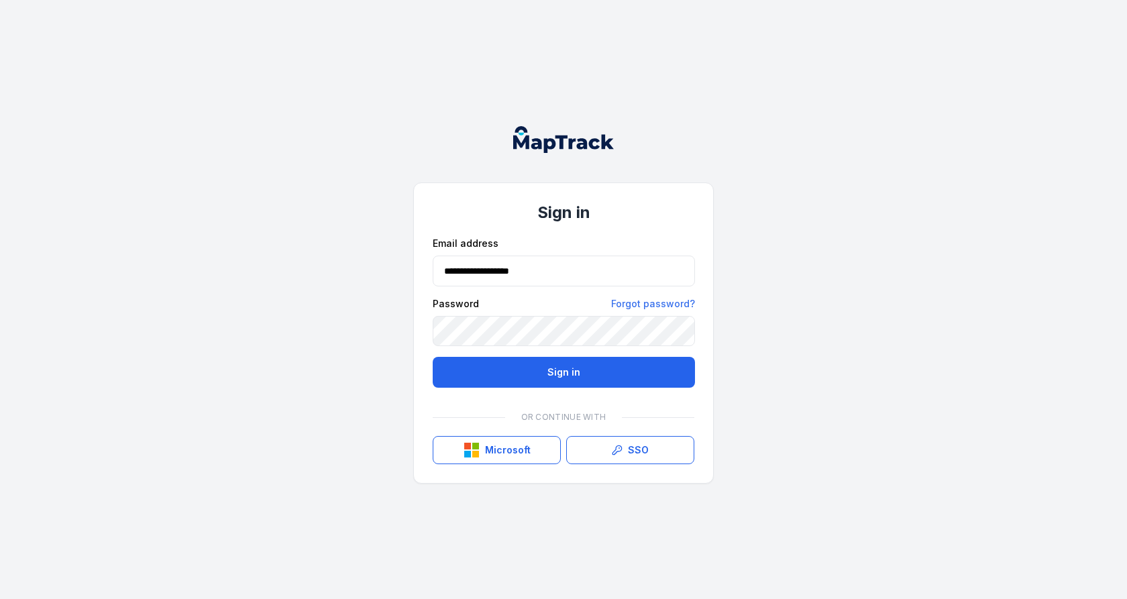 The height and width of the screenshot is (599, 1127). What do you see at coordinates (653, 304) in the screenshot?
I see `a: Forgot password?` at bounding box center [653, 304].